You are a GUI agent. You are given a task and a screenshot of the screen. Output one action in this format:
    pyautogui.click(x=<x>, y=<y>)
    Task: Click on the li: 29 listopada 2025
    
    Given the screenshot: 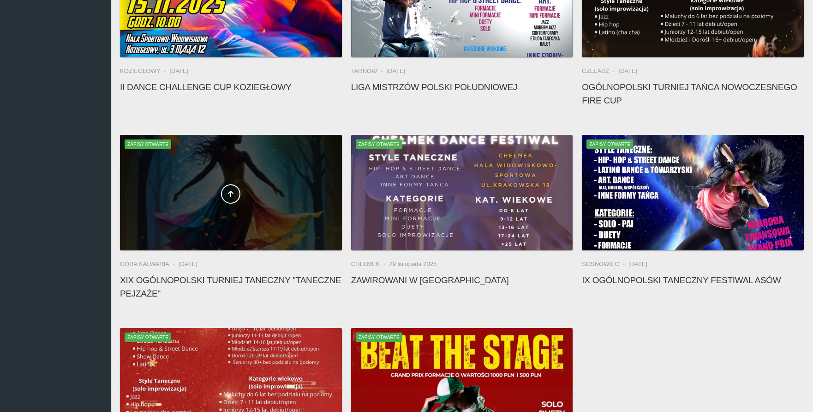 What is the action you would take?
    pyautogui.click(x=413, y=264)
    